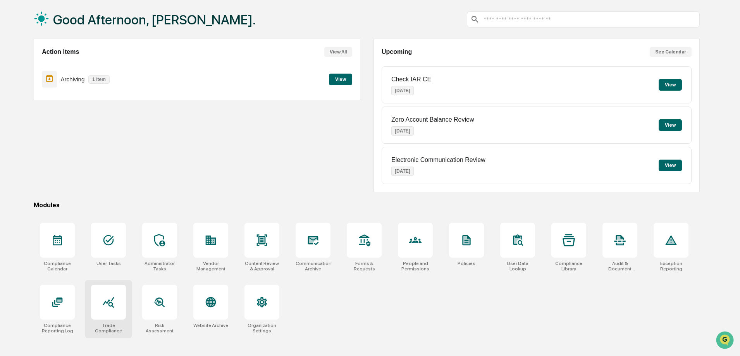  What do you see at coordinates (620, 266) in the screenshot?
I see `div: Audit & Document Logs` at bounding box center [620, 266].